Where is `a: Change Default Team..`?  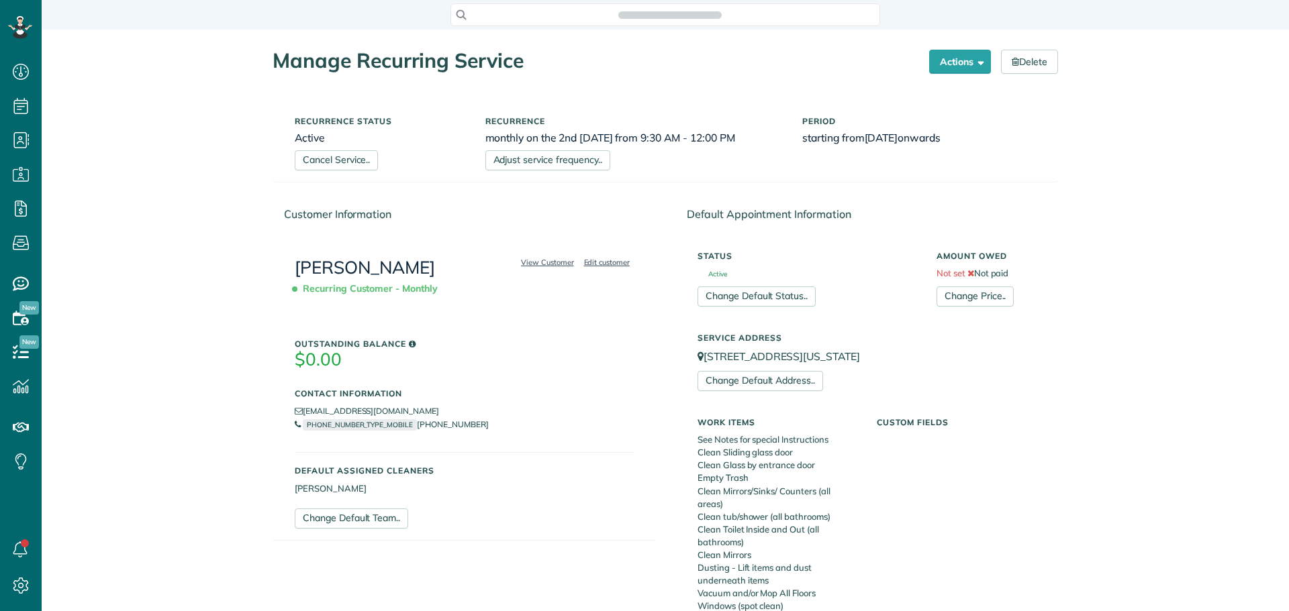 a: Change Default Team.. is located at coordinates (351, 519).